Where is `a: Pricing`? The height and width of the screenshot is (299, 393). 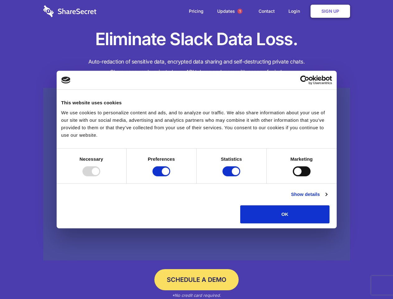 a: Pricing is located at coordinates (196, 11).